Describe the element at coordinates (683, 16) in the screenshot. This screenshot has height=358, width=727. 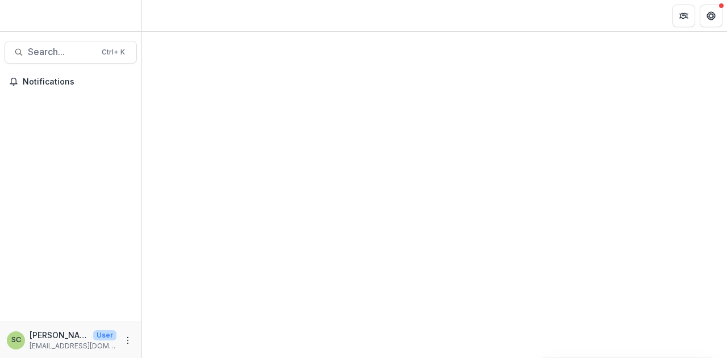
I see `button: Partners` at that location.